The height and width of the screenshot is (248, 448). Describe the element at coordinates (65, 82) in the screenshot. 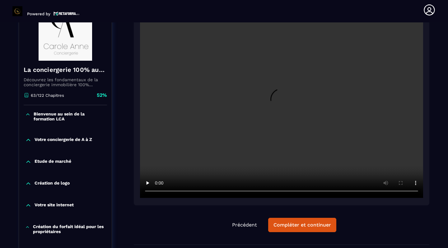

I see `p: Découvrez les fondamentaux de la conciergerie immobilière 100% automatisée. Cette formation est c...` at that location.